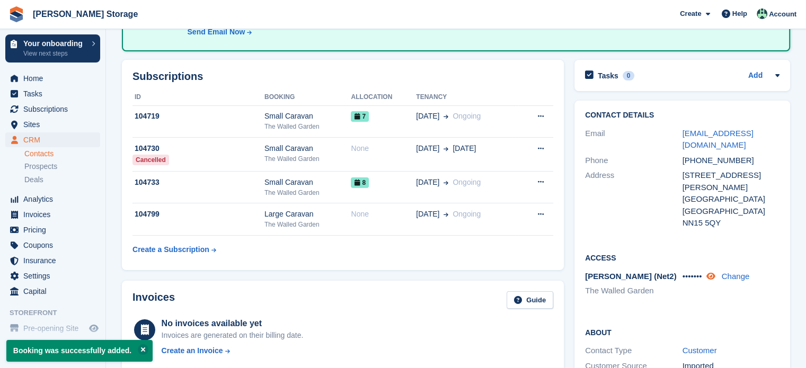 This screenshot has width=806, height=368. I want to click on li: The Walled Garden, so click(634, 291).